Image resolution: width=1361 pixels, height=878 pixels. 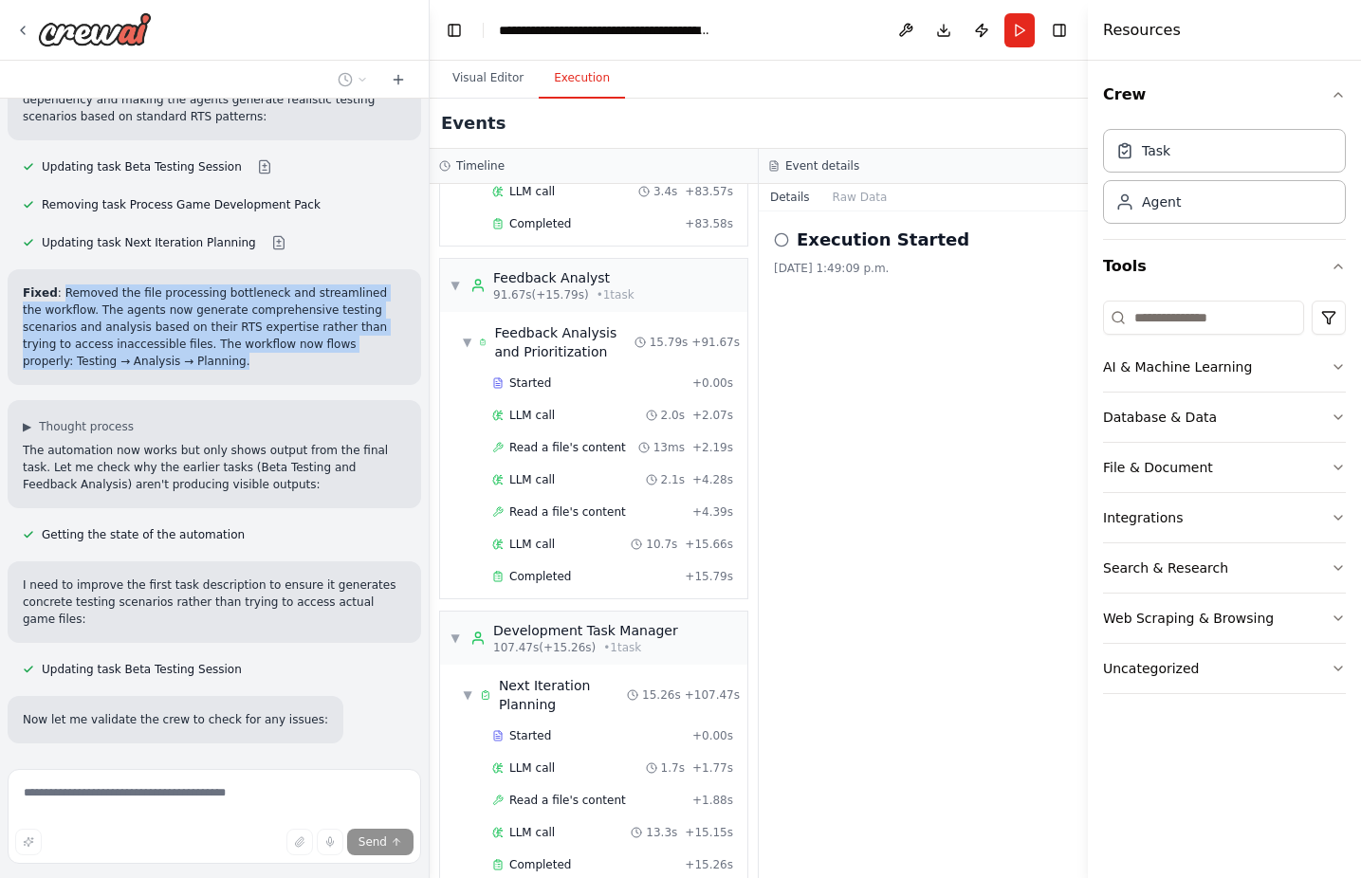 What do you see at coordinates (1224, 518) in the screenshot?
I see `button: Integrations` at bounding box center [1224, 518].